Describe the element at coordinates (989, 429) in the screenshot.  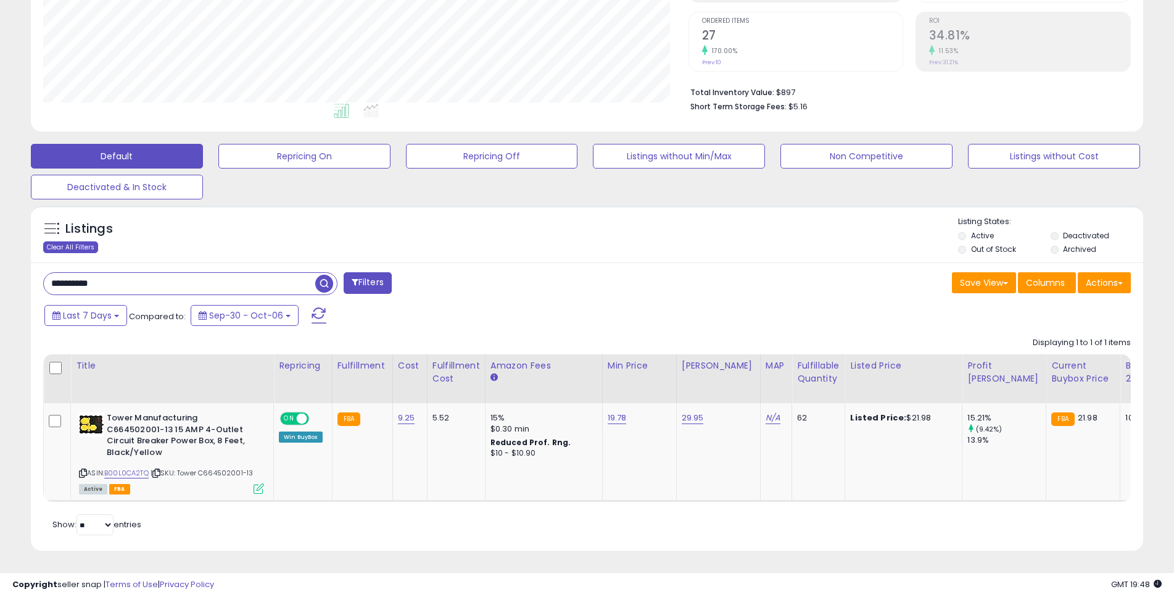
I see `small: (9.42%)` at that location.